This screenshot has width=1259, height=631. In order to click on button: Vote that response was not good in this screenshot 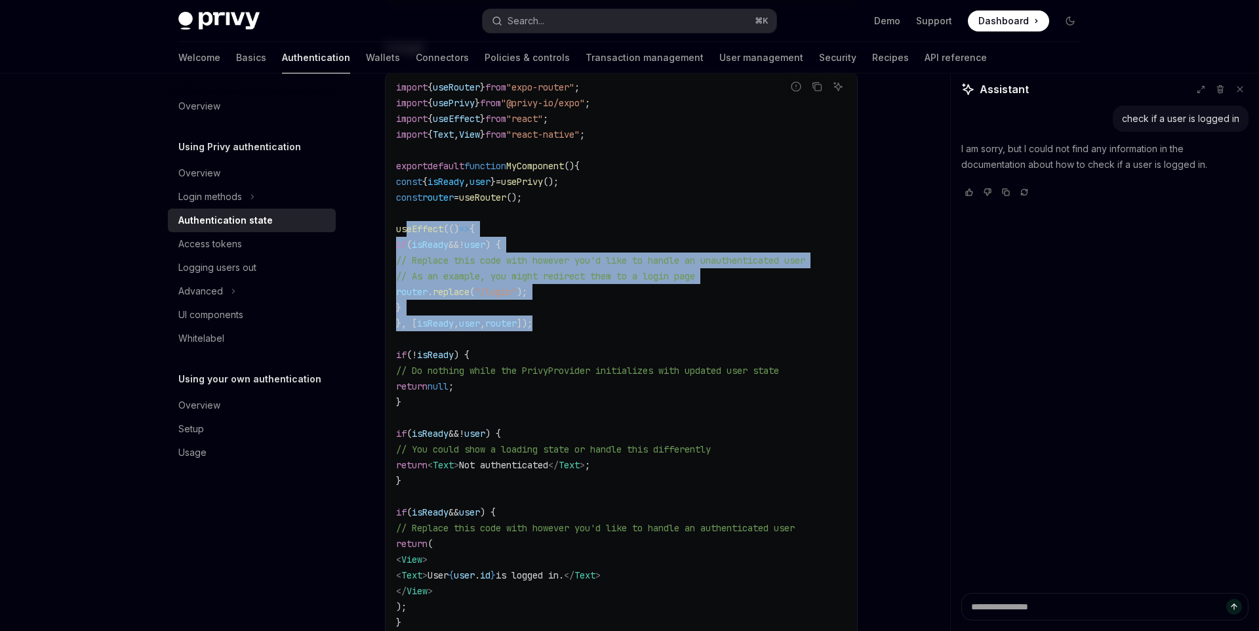, I will do `click(988, 192)`.